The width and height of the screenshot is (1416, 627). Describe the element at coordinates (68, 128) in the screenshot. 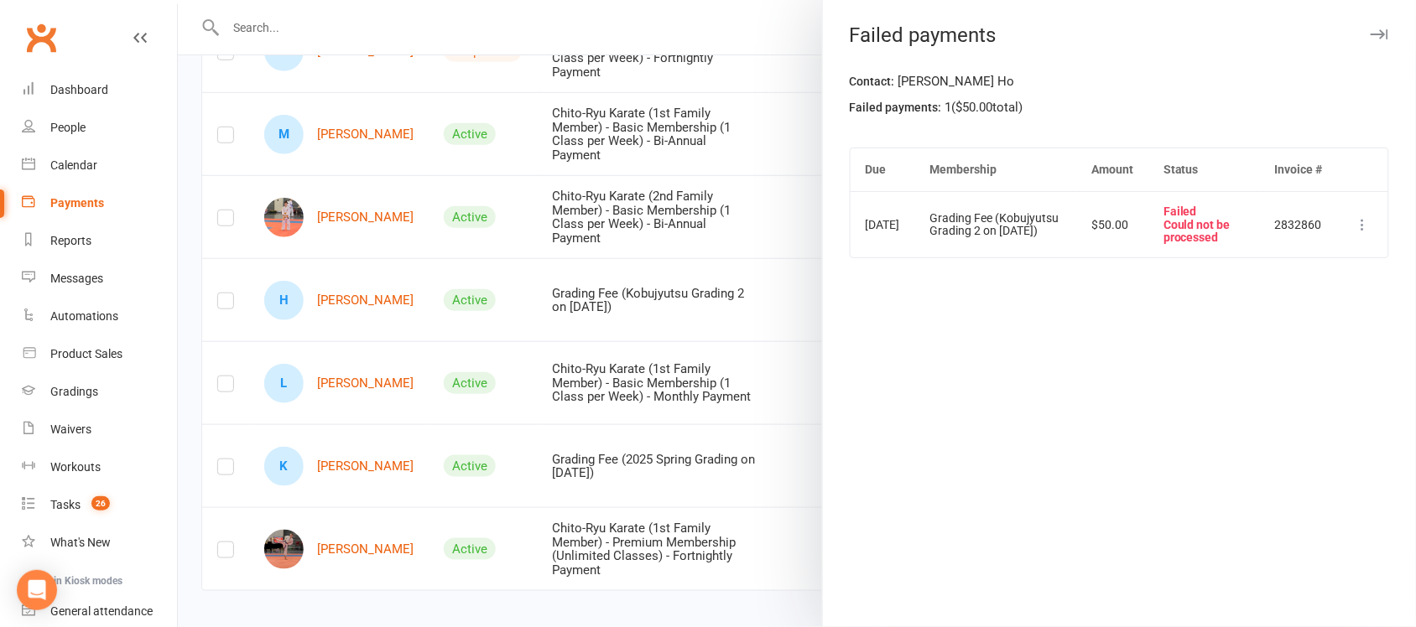

I see `div: People` at that location.